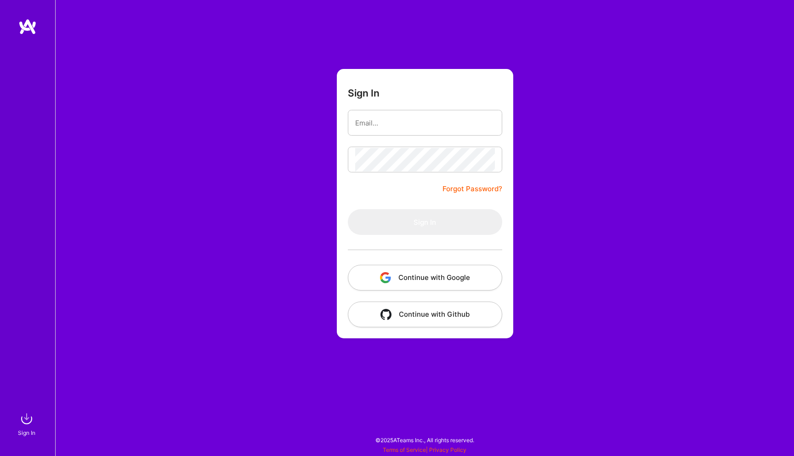 This screenshot has height=456, width=794. What do you see at coordinates (425, 314) in the screenshot?
I see `button: Continue with Github` at bounding box center [425, 314].